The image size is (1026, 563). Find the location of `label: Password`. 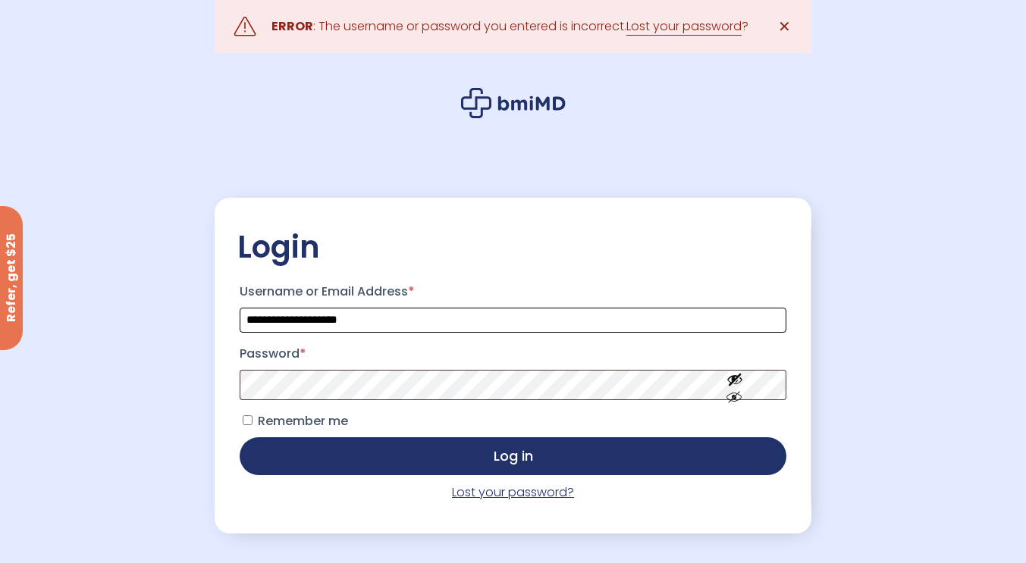

label: Password is located at coordinates (512, 354).